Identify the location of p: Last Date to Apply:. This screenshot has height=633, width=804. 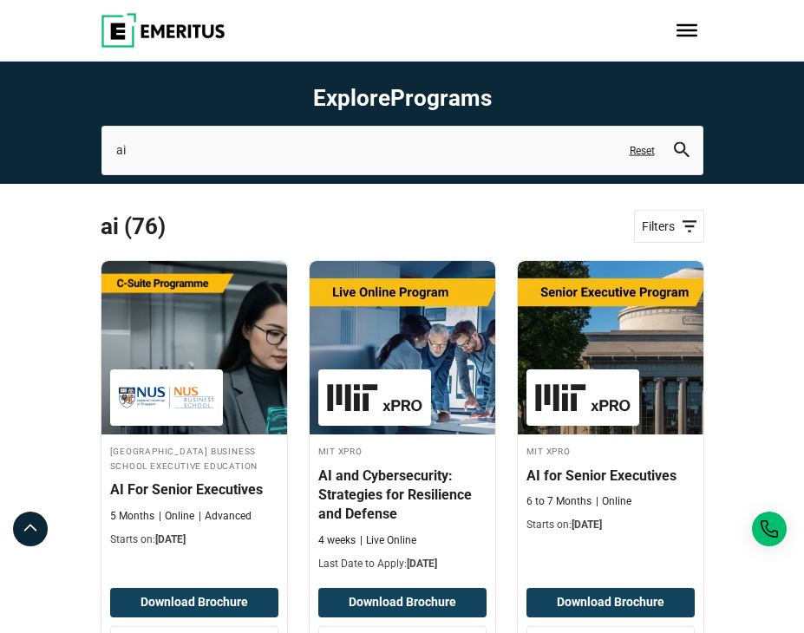
(402, 564).